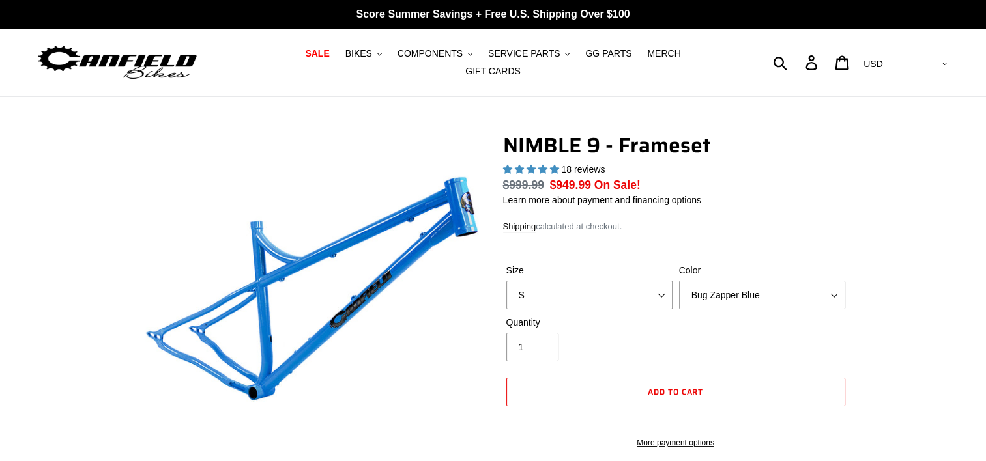 The width and height of the screenshot is (986, 461). Describe the element at coordinates (676, 145) in the screenshot. I see `h1: NIMBLE 9 - Frameset` at that location.